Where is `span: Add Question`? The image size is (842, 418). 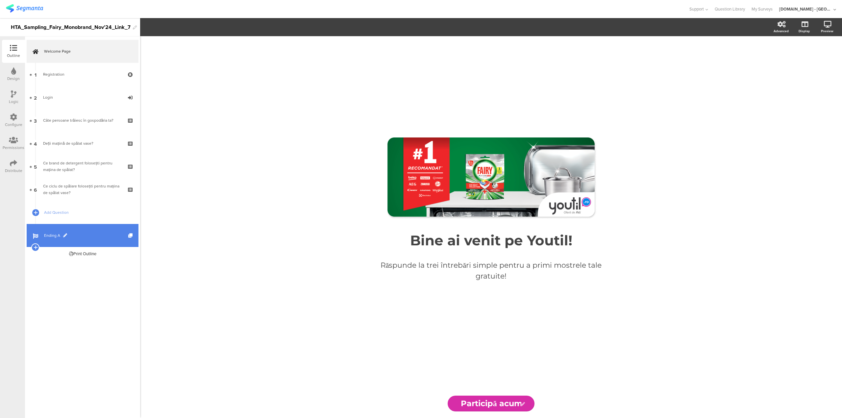 span: Add Question is located at coordinates (86, 213).